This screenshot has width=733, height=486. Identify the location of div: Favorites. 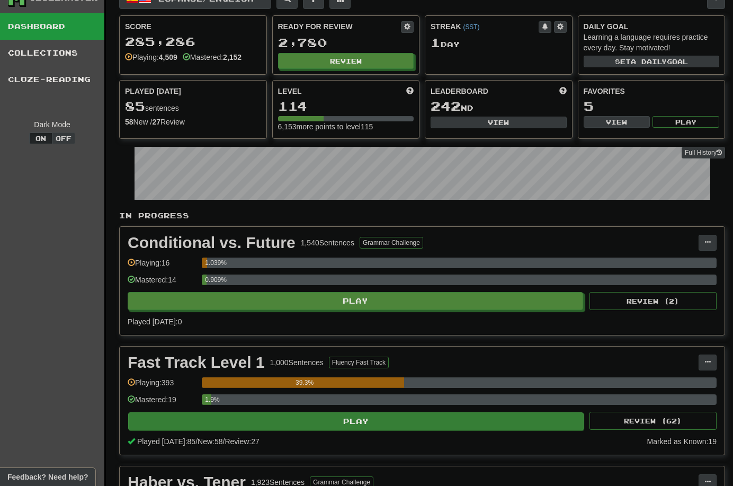
(652, 91).